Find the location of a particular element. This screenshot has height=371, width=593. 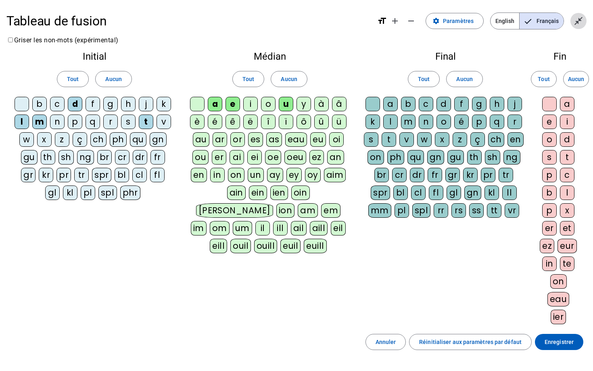

span: Paramètres is located at coordinates (459, 21).